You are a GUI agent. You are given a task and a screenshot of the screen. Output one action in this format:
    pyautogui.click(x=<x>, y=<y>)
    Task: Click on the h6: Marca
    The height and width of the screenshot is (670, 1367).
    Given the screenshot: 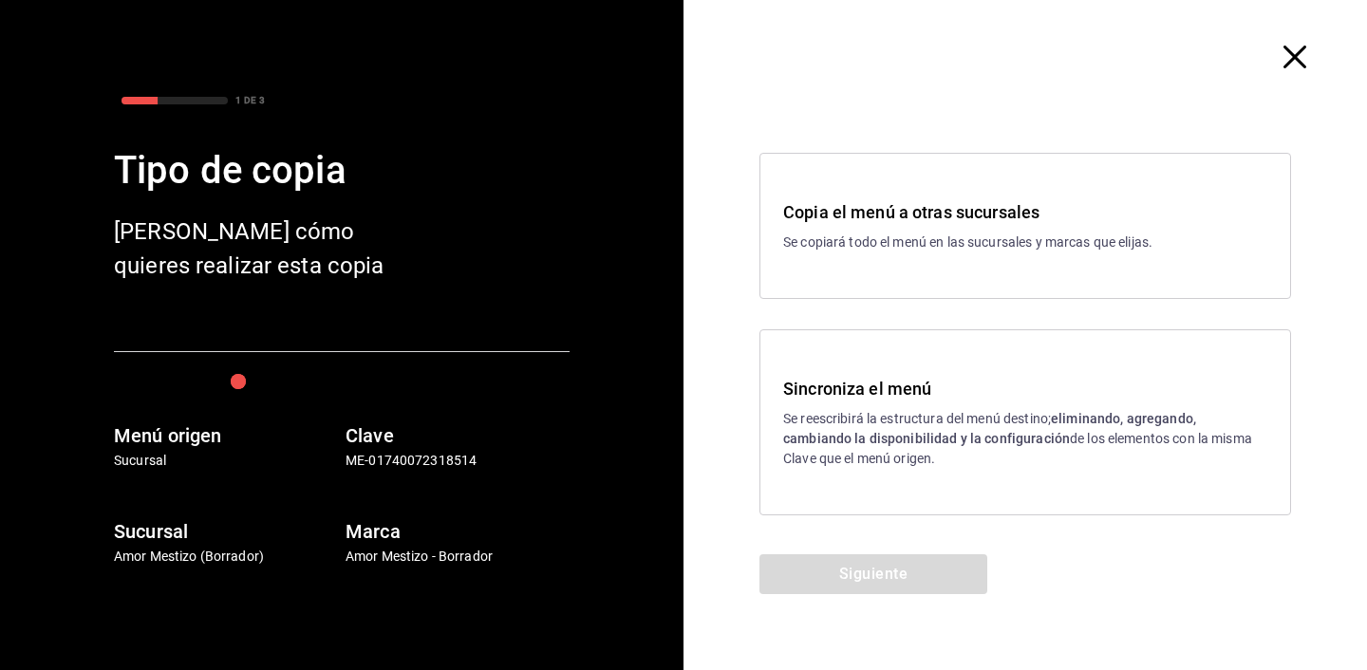 What is the action you would take?
    pyautogui.click(x=458, y=532)
    